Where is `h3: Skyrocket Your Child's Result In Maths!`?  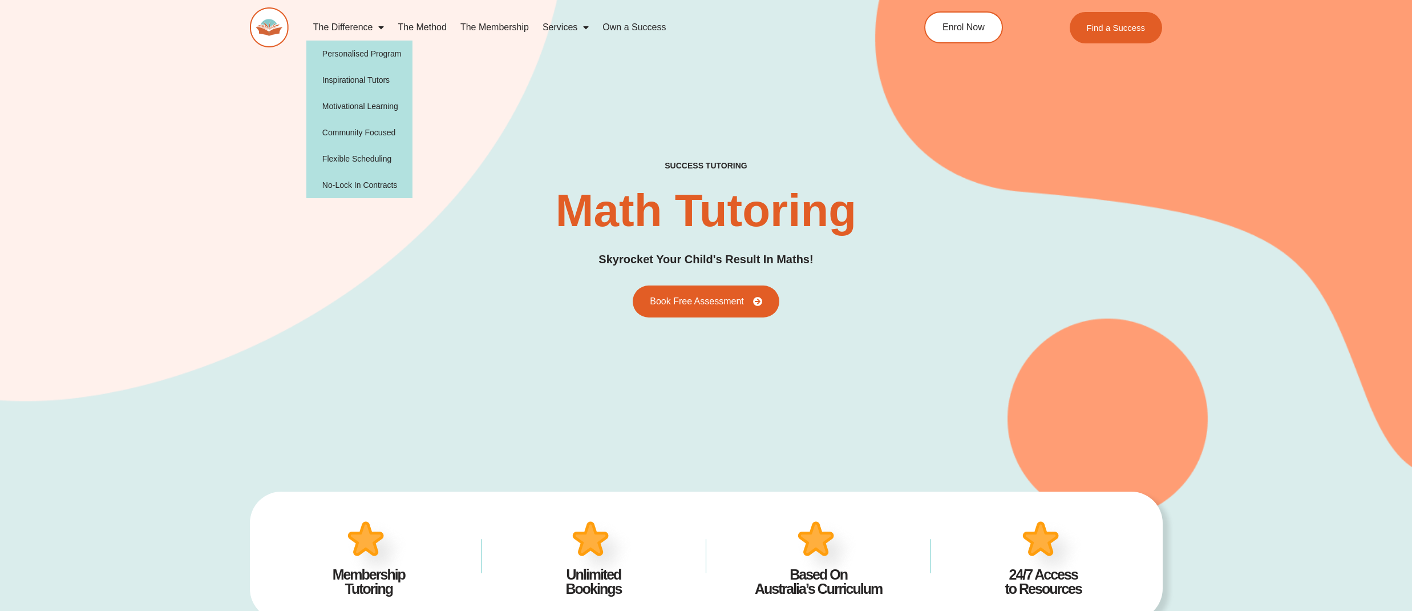
h3: Skyrocket Your Child's Result In Maths! is located at coordinates (706, 259).